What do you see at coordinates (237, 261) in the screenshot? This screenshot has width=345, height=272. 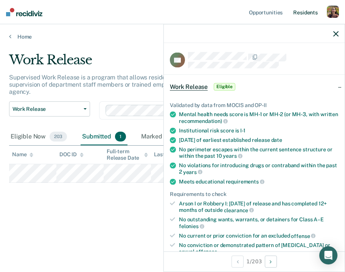 I see `button: Previous Opportunity` at bounding box center [237, 261].